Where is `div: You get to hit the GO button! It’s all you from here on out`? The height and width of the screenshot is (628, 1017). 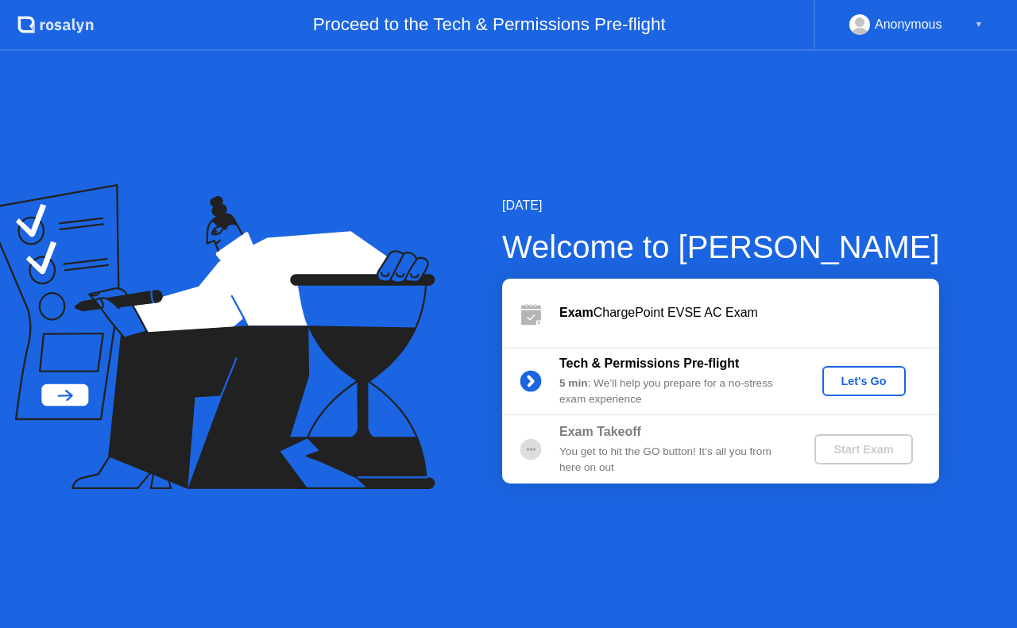 div: You get to hit the GO button! It’s all you from here on out is located at coordinates (674, 460).